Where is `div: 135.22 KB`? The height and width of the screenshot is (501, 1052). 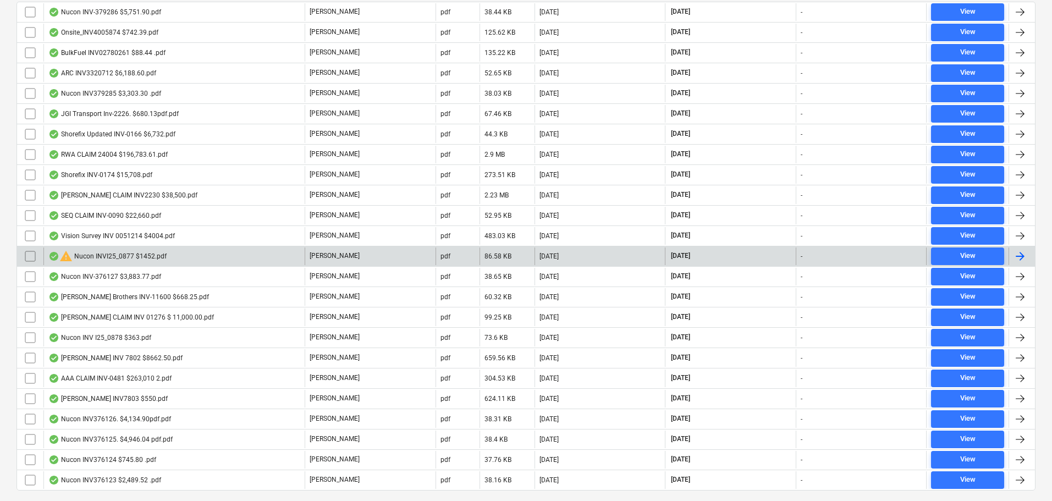 div: 135.22 KB is located at coordinates (500, 53).